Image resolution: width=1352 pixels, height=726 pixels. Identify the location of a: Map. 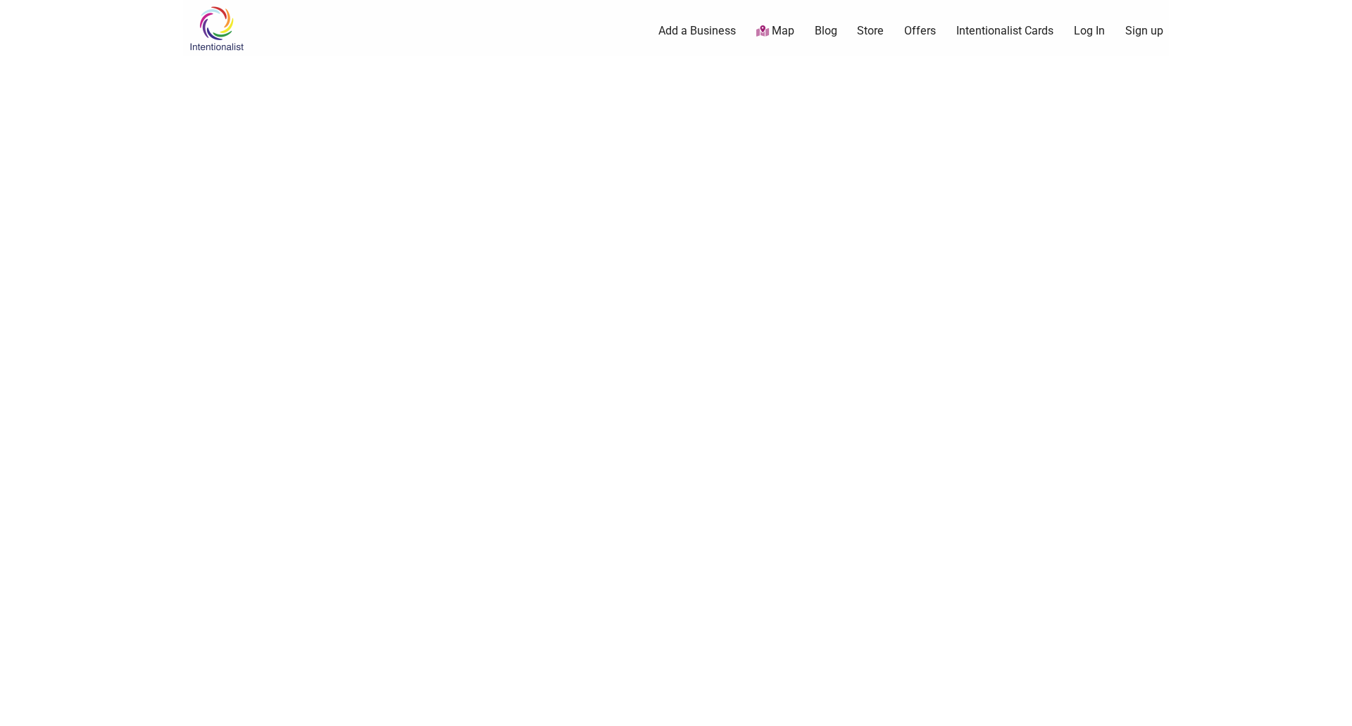
(775, 31).